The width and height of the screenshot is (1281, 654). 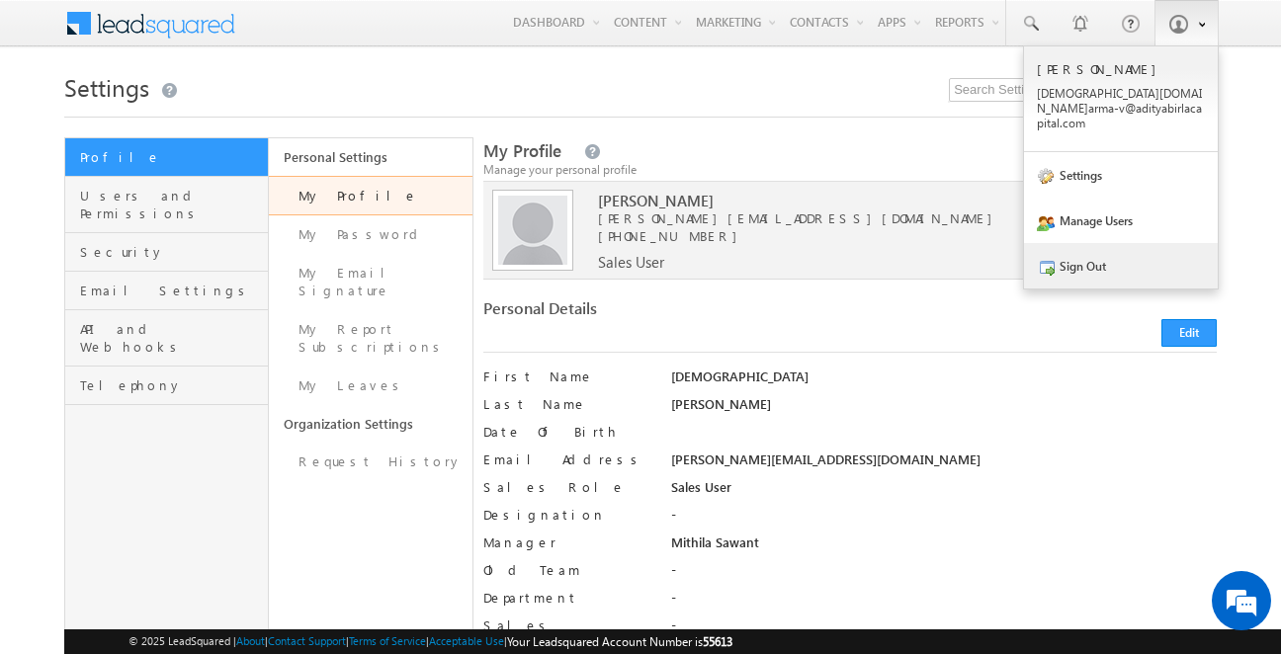 What do you see at coordinates (171, 252) in the screenshot?
I see `span: Security` at bounding box center [171, 252].